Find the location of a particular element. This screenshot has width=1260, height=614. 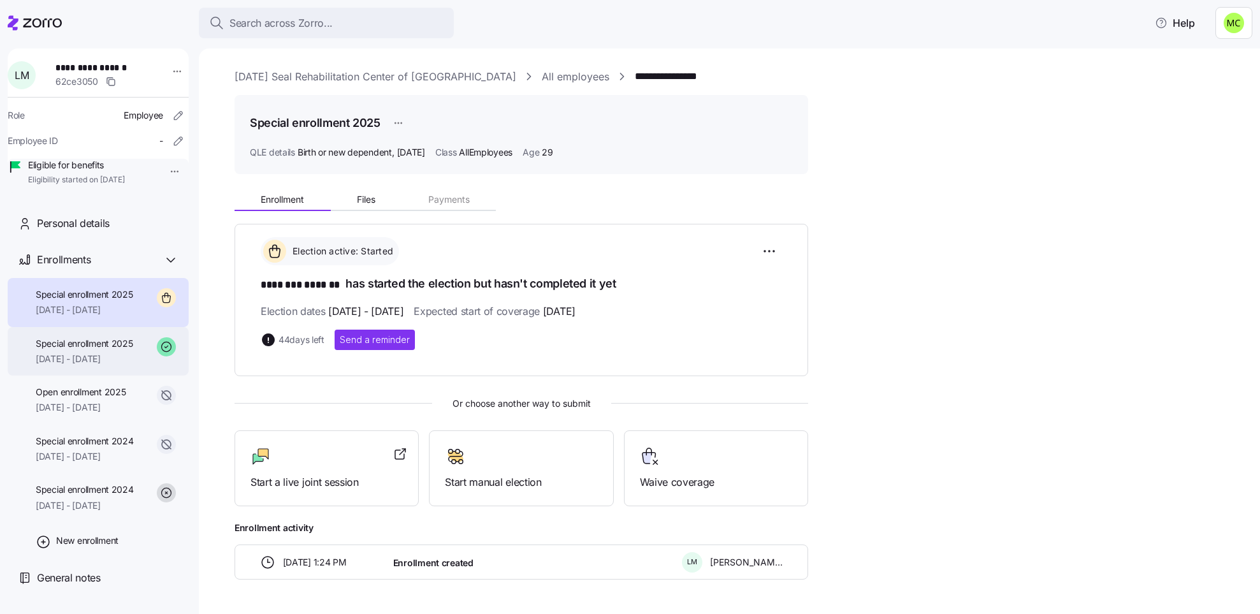

span: New enrollment is located at coordinates (87, 541).